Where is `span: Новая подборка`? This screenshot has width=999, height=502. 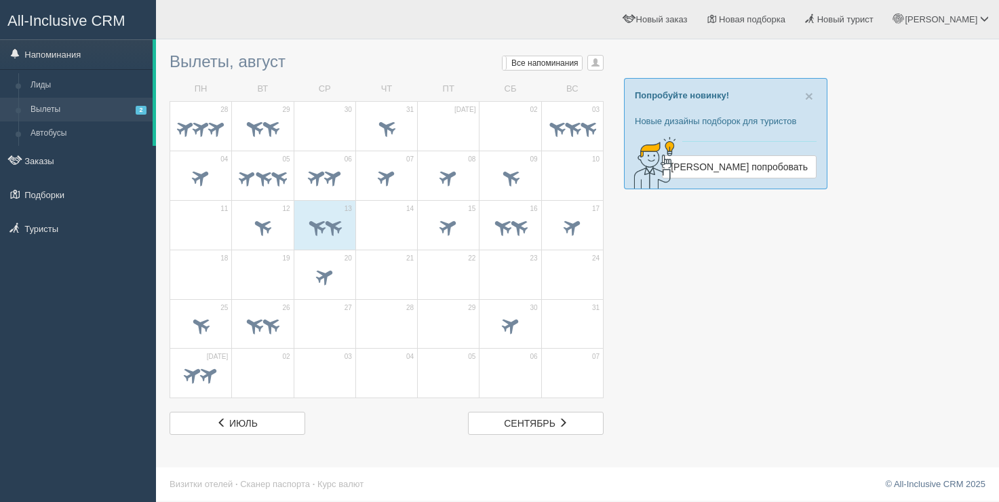
span: Новая подборка is located at coordinates (752, 19).